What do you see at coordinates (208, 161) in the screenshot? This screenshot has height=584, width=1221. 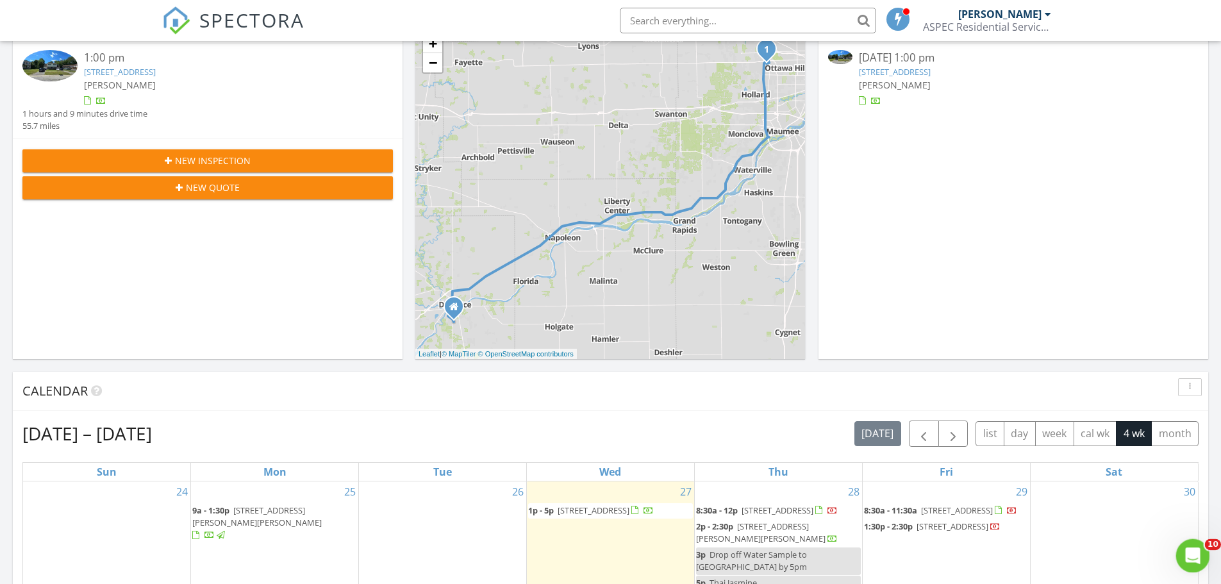 I see `button: New Inspection` at bounding box center [208, 161].